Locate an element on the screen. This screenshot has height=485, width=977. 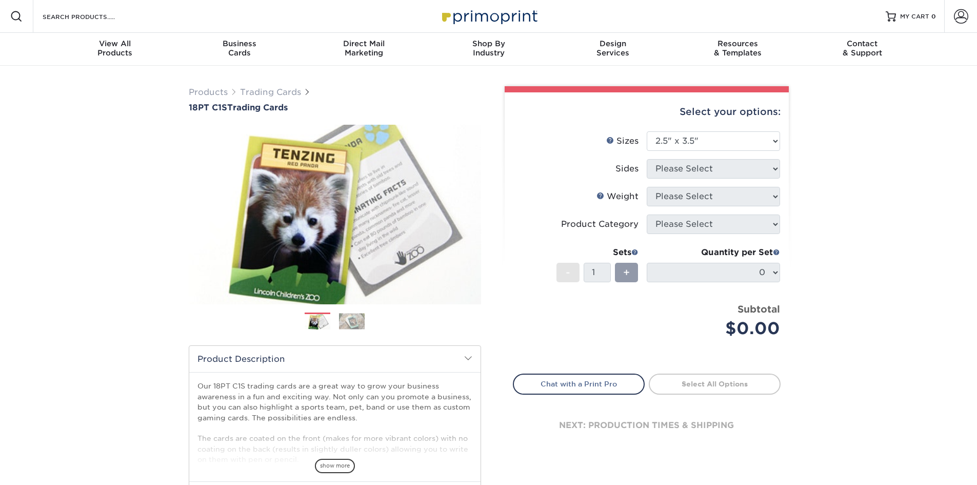
div: Select your options: is located at coordinates (647, 112).